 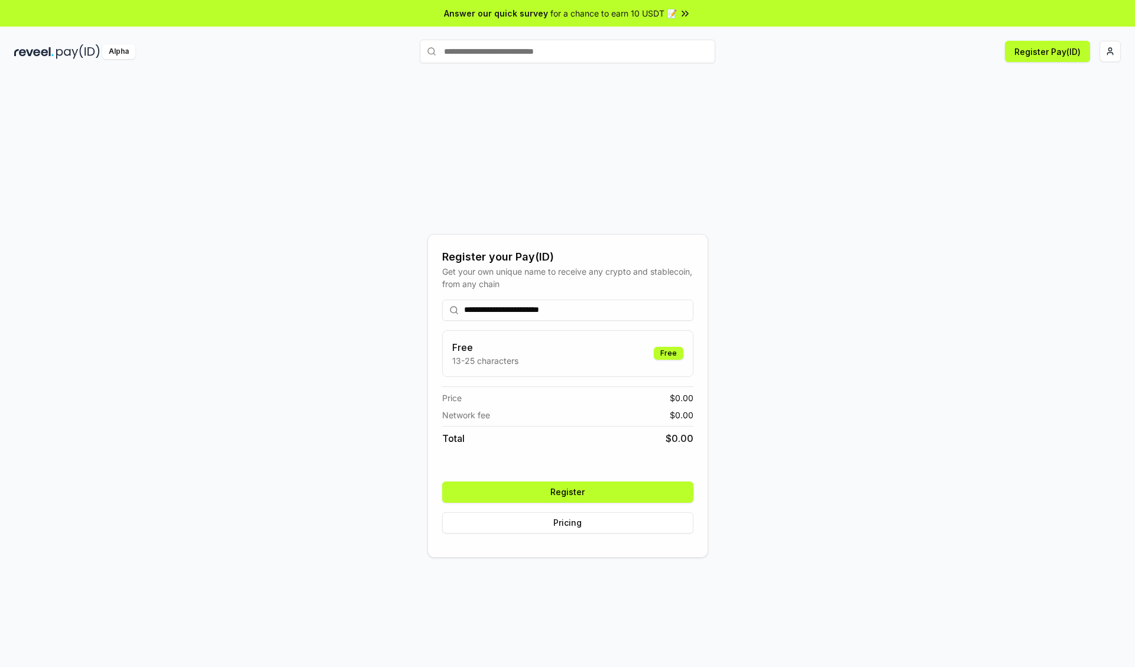 I want to click on span: Total, so click(x=453, y=438).